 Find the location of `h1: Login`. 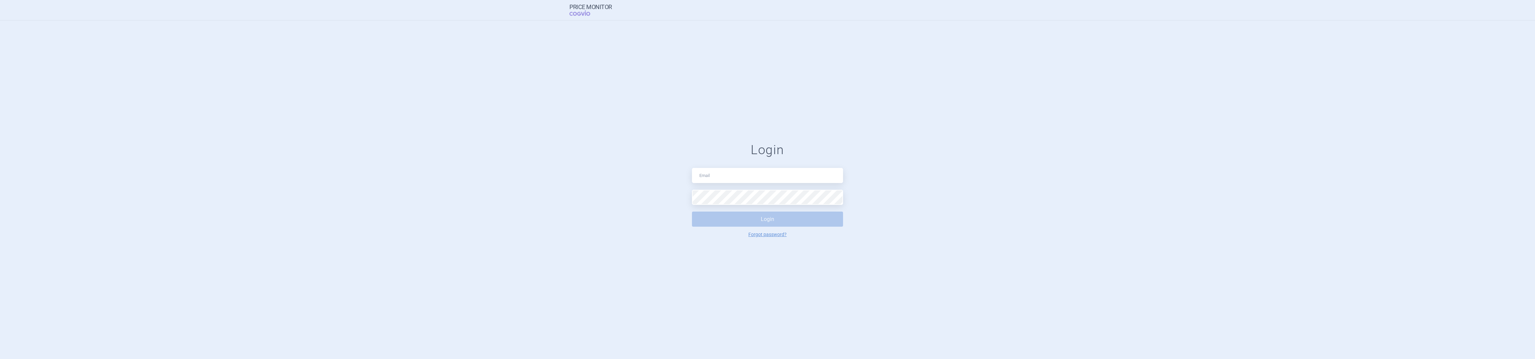

h1: Login is located at coordinates (767, 150).